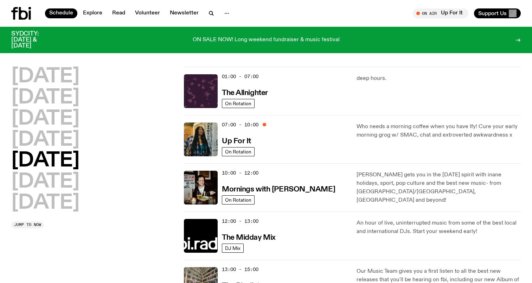 This screenshot has height=283, width=532. What do you see at coordinates (497, 13) in the screenshot?
I see `button: Support Us` at bounding box center [497, 13].